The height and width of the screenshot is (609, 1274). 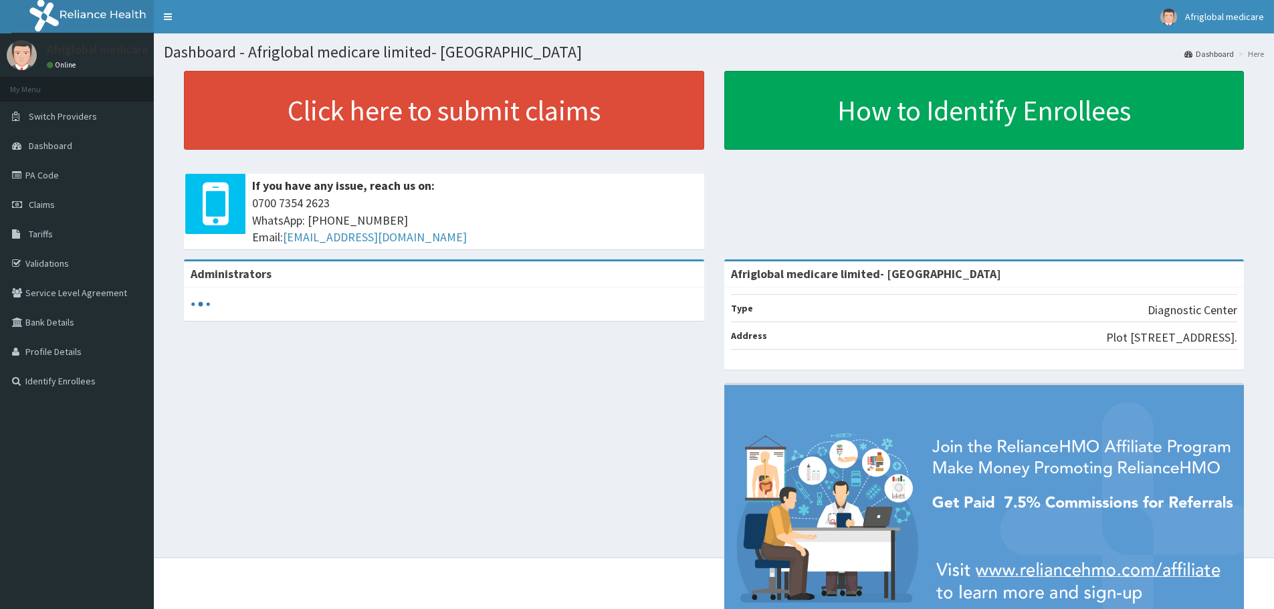 What do you see at coordinates (984, 110) in the screenshot?
I see `a: How to Identify Enrollees` at bounding box center [984, 110].